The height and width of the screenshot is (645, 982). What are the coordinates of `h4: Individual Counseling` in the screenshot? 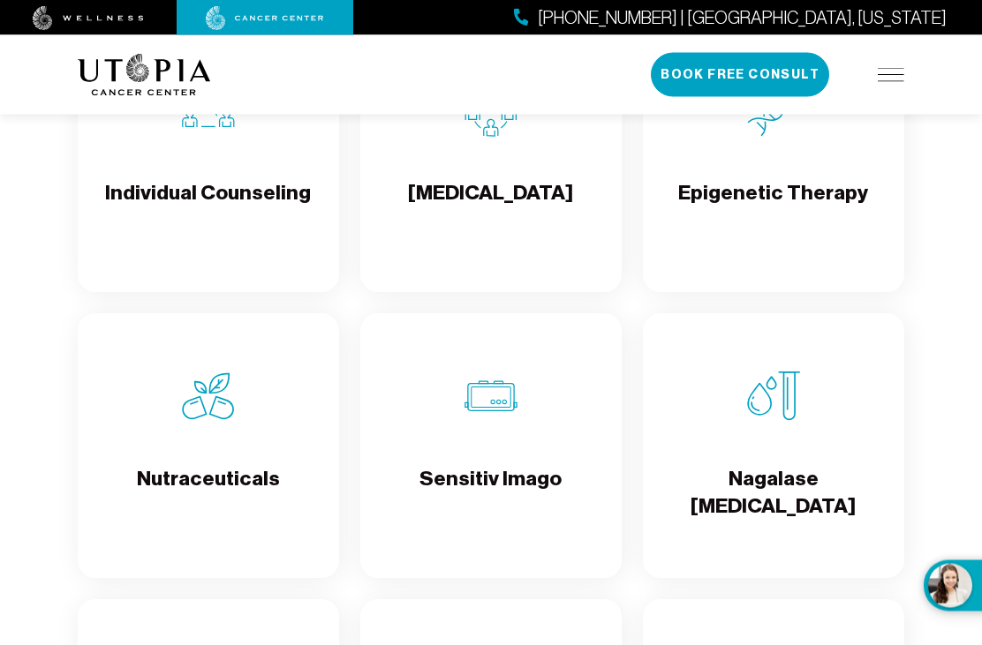 It's located at (207, 208).